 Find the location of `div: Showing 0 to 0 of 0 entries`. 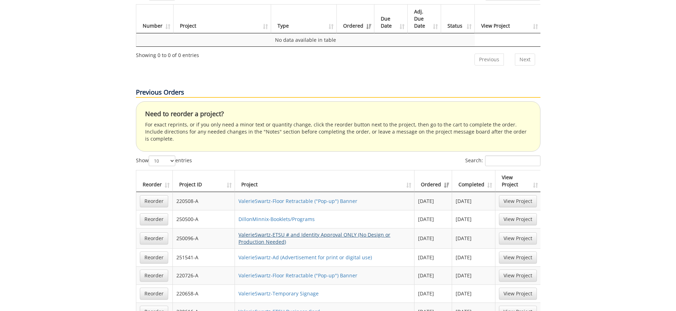

div: Showing 0 to 0 of 0 entries is located at coordinates (167, 54).